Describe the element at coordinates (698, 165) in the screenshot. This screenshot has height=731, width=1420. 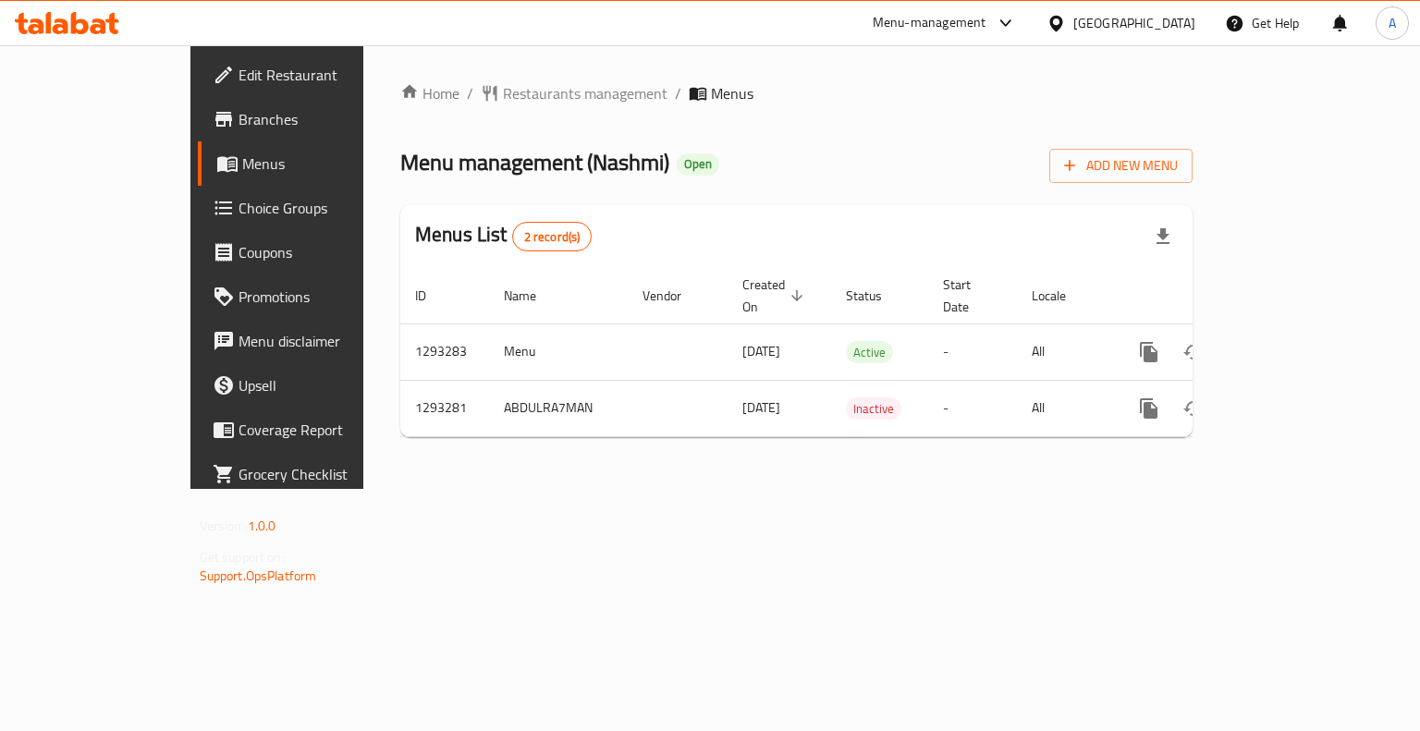
I see `div: Open` at that location.